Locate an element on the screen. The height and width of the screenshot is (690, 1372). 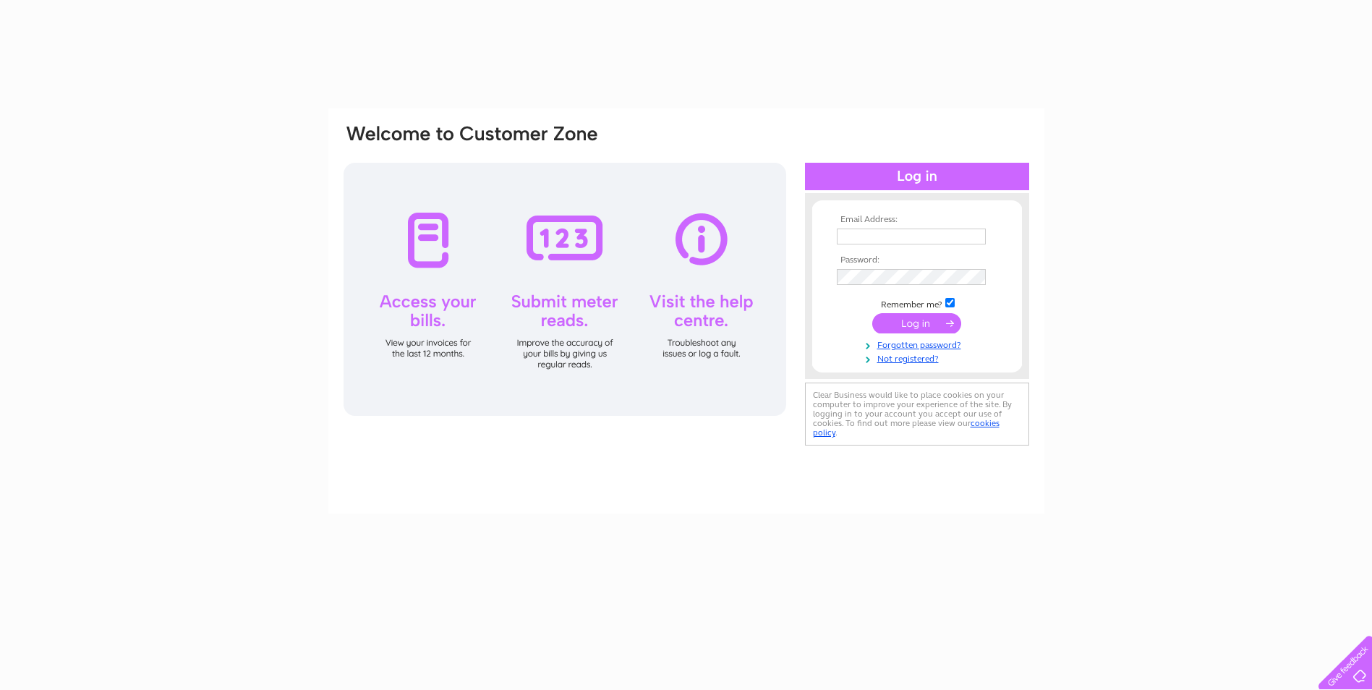
div: Clear Business would like to place cookies on your computer to improve your experience of the sit... is located at coordinates (917, 414).